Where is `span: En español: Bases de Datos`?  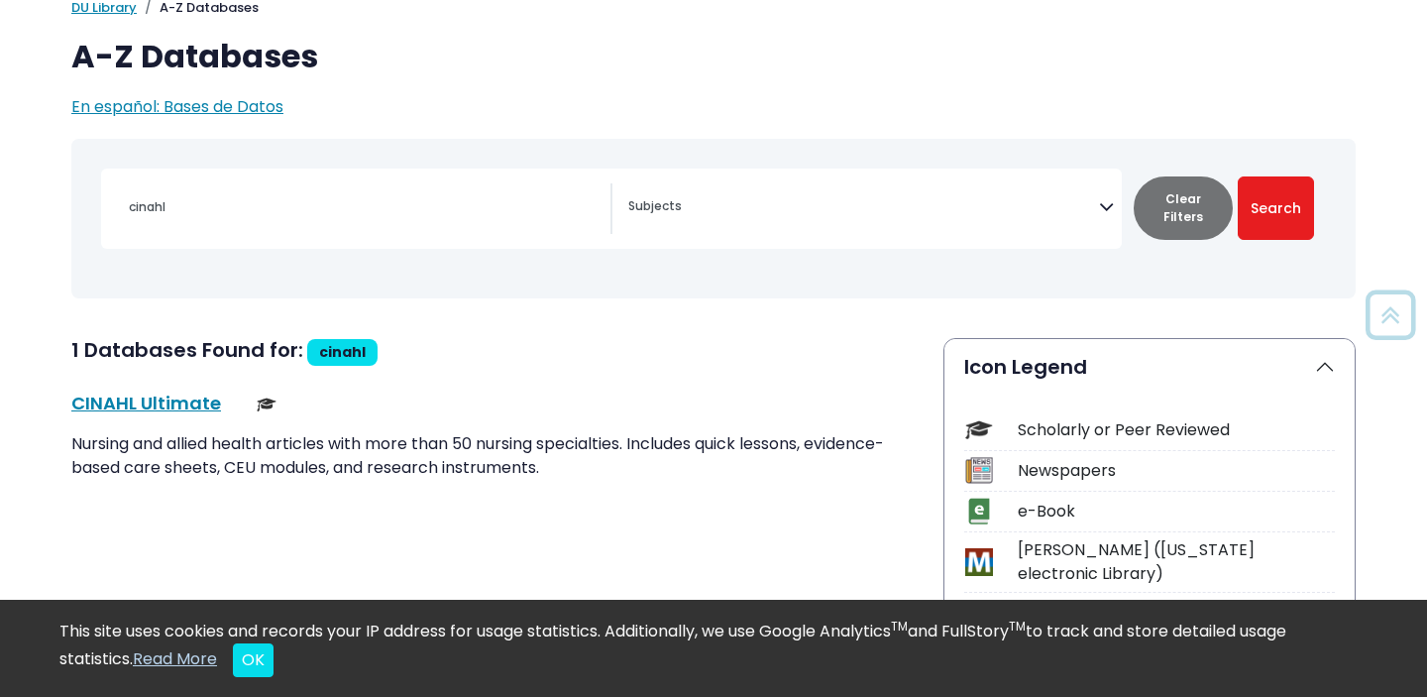
span: En español: Bases de Datos is located at coordinates (177, 106).